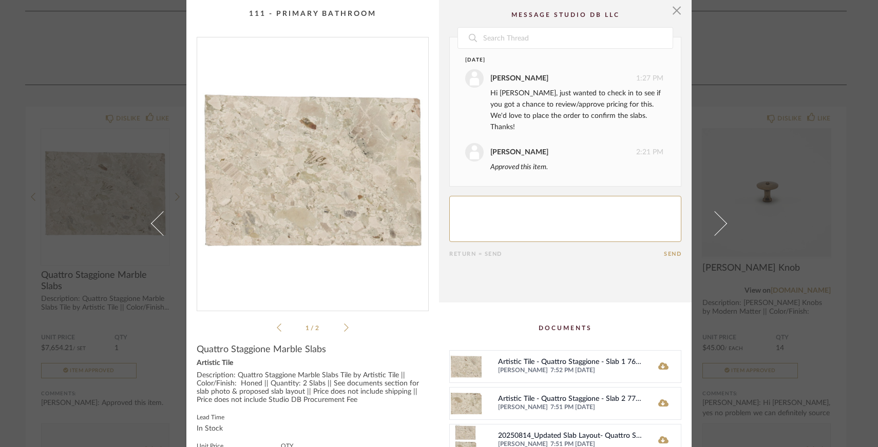  I want to click on div: 0, so click(313, 170).